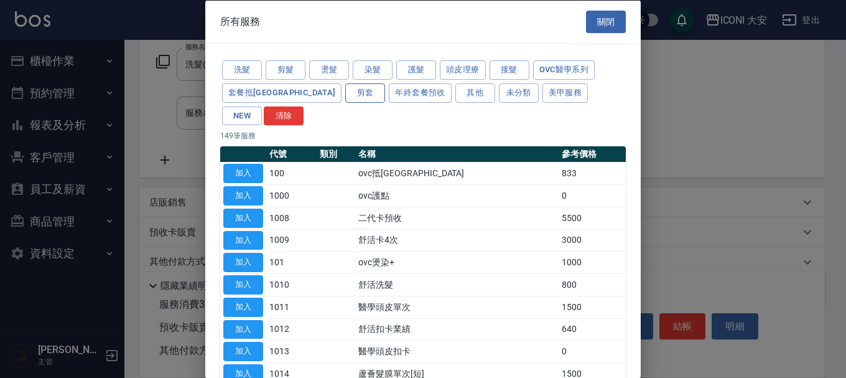  I want to click on button: 護髮, so click(416, 70).